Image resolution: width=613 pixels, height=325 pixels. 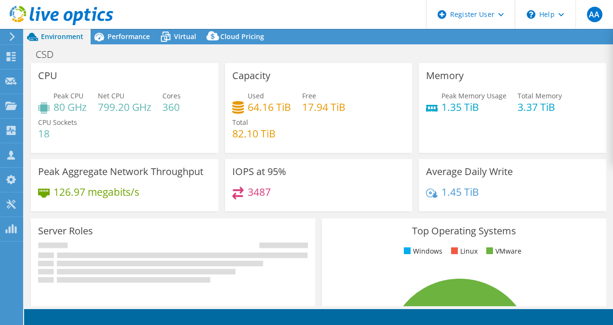 I want to click on span: Cores, so click(x=172, y=95).